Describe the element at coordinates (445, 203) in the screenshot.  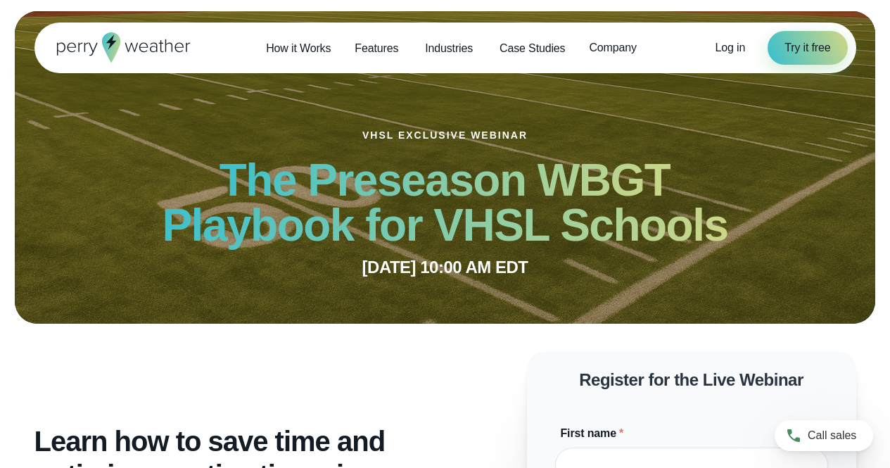
I see `strong: The Preseason WBGT Playbook for VHSL Schools` at that location.